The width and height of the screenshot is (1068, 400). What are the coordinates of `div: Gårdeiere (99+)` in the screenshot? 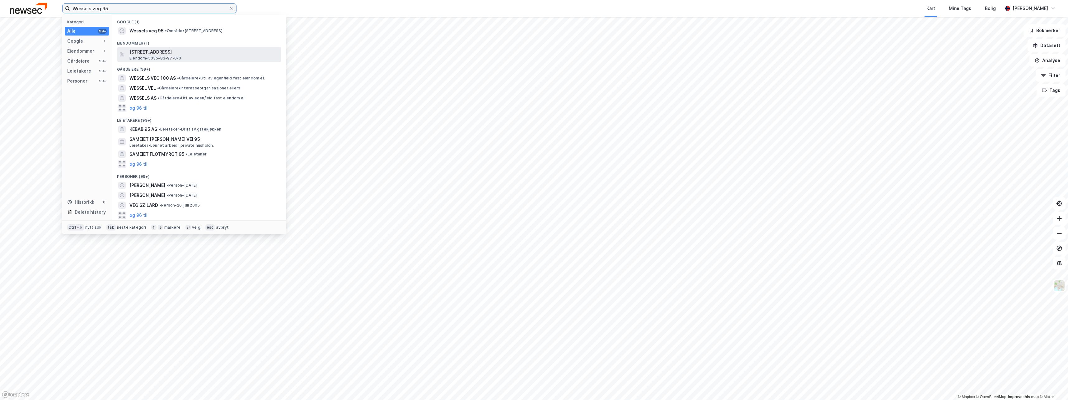 It's located at (199, 68).